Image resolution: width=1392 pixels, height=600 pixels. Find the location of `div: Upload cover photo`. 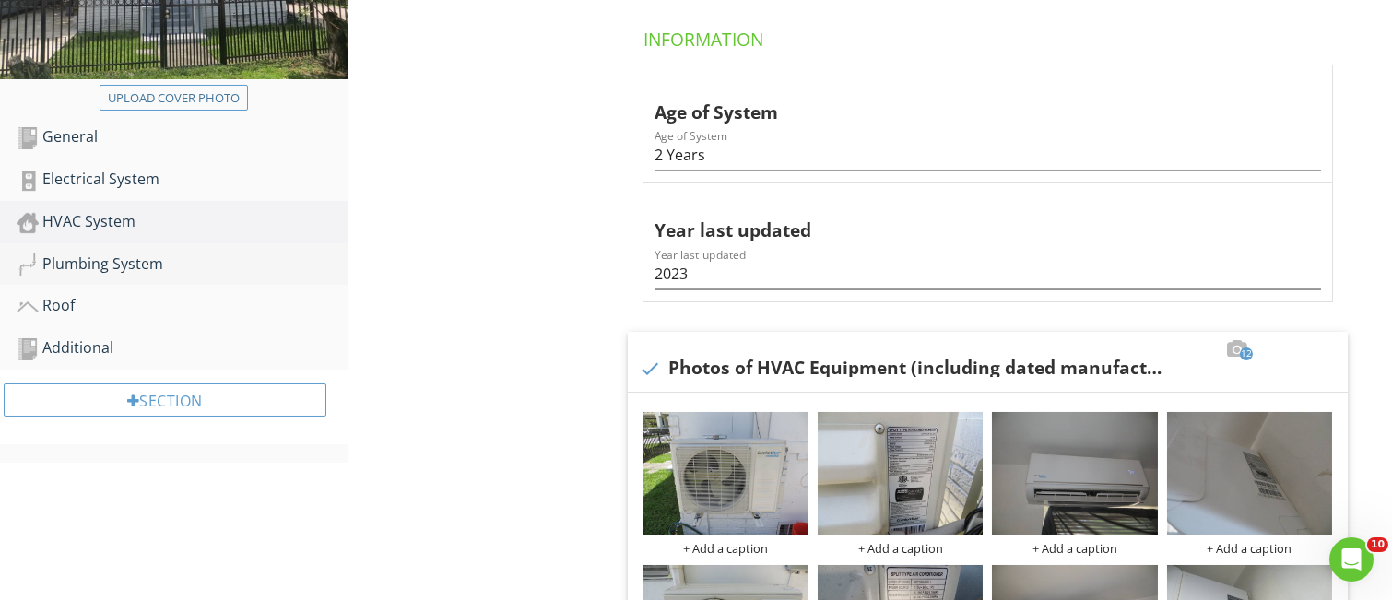

div: Upload cover photo is located at coordinates (173, 99).